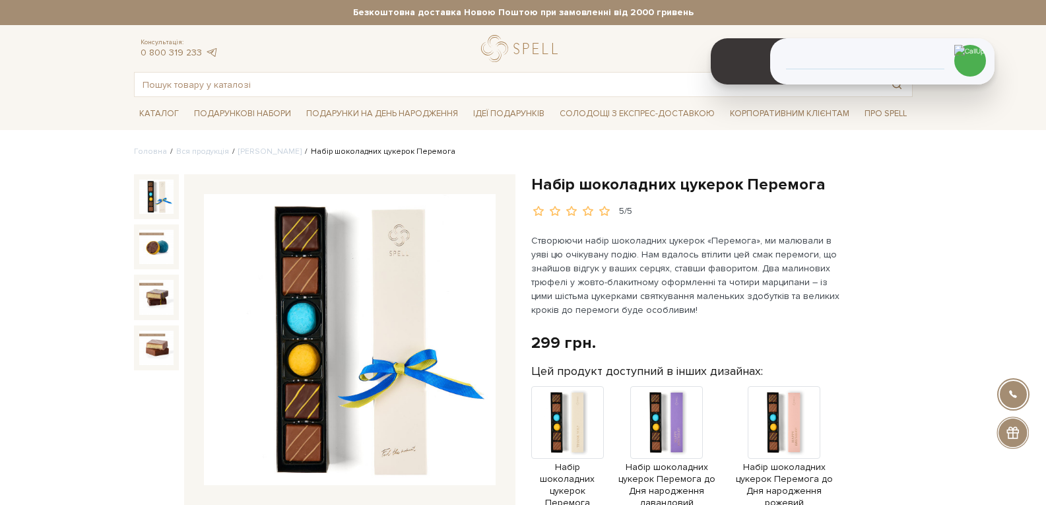  I want to click on div: 299 грн., so click(563, 342).